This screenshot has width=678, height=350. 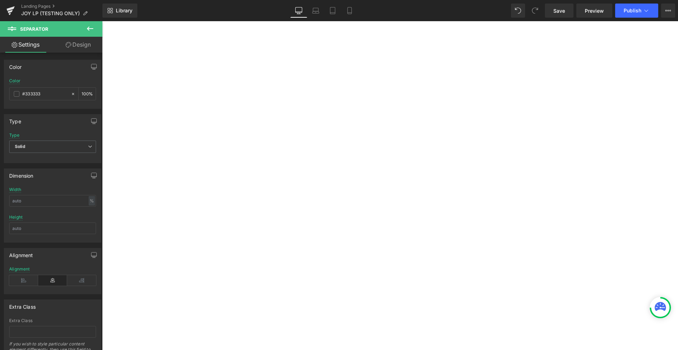 What do you see at coordinates (50, 13) in the screenshot?
I see `span: JOY LP (TESTING ONLY)` at bounding box center [50, 13].